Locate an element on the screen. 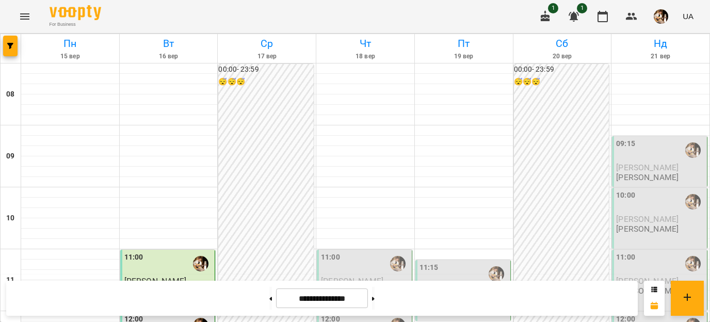 This screenshot has width=710, height=322. h6: 10 is located at coordinates (10, 218).